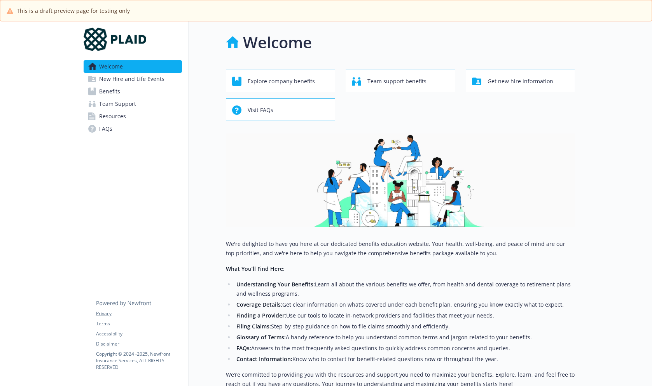 The image size is (652, 386). I want to click on a: Privacy, so click(139, 313).